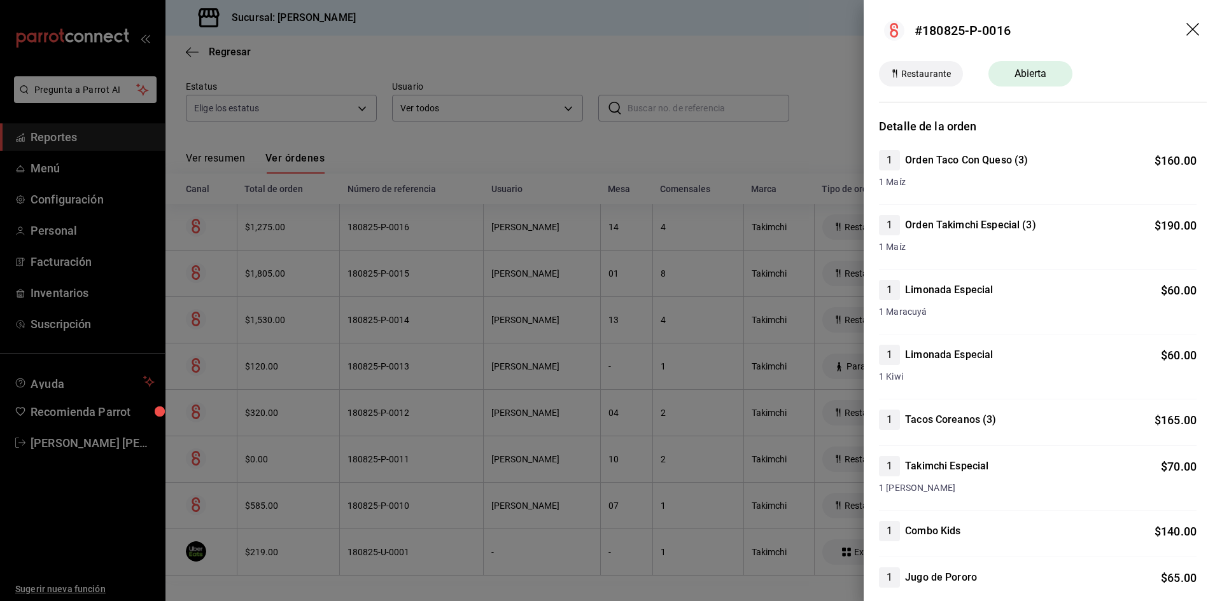 The height and width of the screenshot is (601, 1222). What do you see at coordinates (1175, 160) in the screenshot?
I see `span: $ 160.00` at bounding box center [1175, 160].